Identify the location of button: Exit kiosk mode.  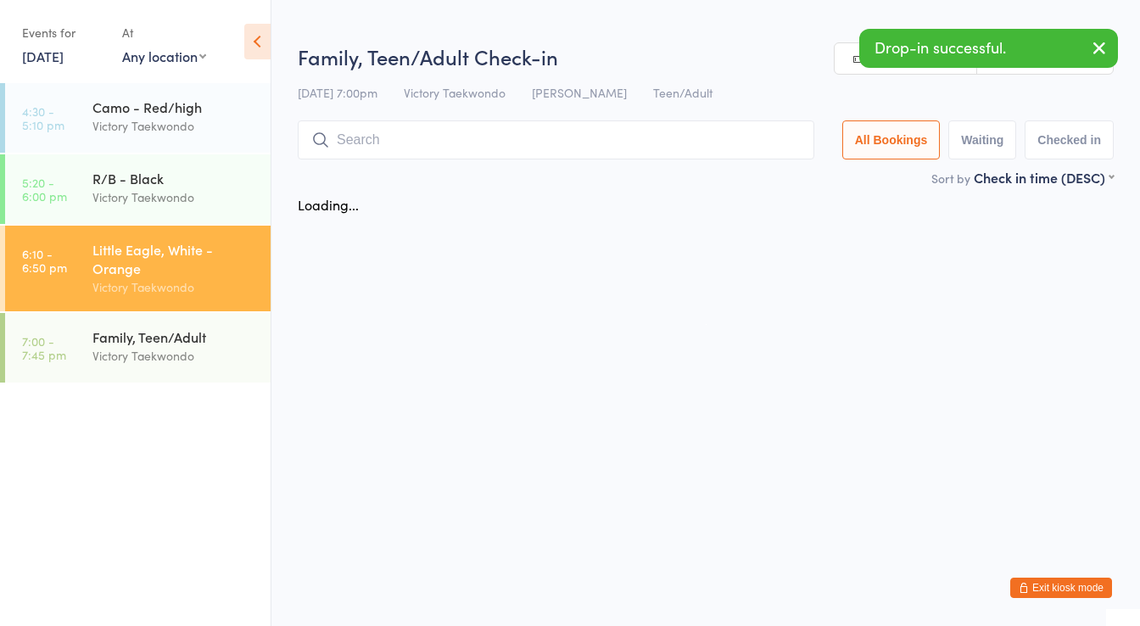
(1061, 588).